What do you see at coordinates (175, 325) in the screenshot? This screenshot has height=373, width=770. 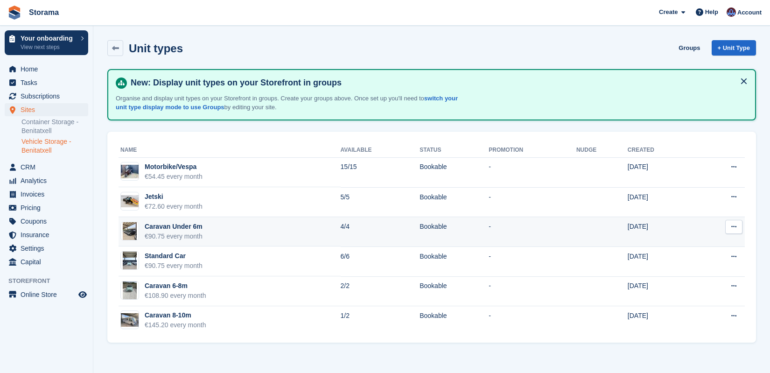 I see `div: €145.20 every month` at bounding box center [175, 325].